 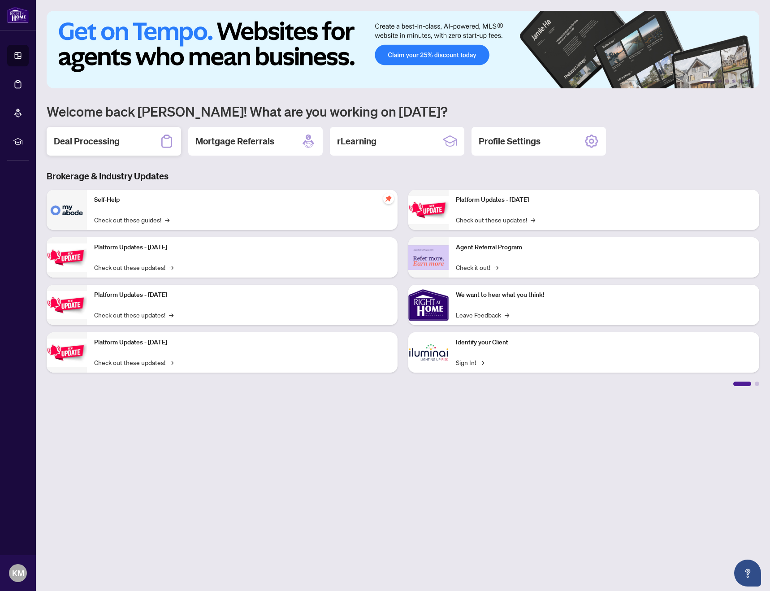 What do you see at coordinates (741, 81) in the screenshot?
I see `button: 5` at bounding box center [741, 81].